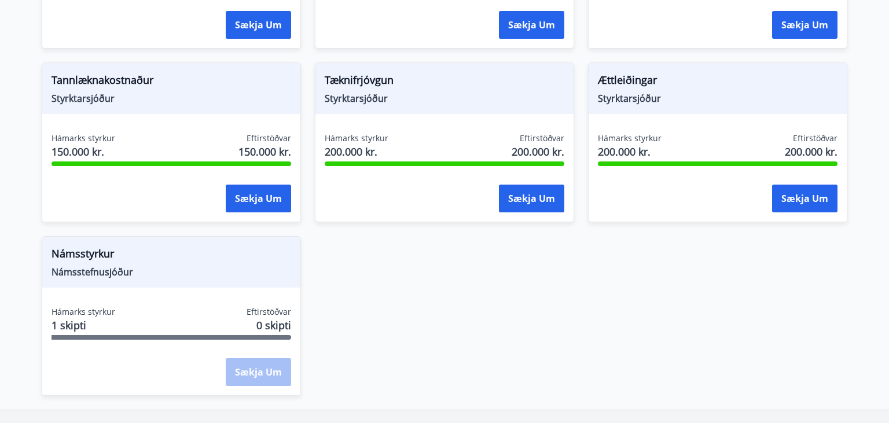 The width and height of the screenshot is (889, 423). What do you see at coordinates (718, 82) in the screenshot?
I see `span: Ættleiðingar` at bounding box center [718, 82].